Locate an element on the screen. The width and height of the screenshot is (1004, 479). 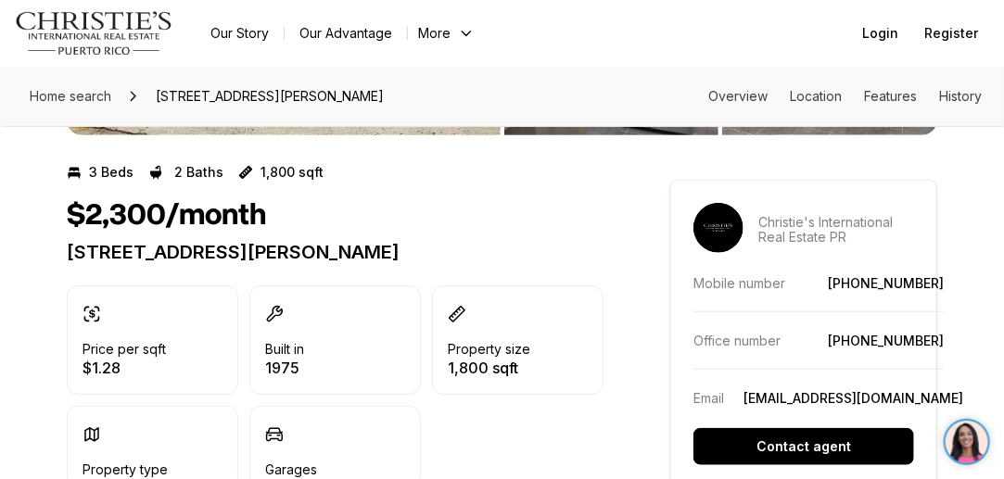
button: Contact agent is located at coordinates (804, 447).